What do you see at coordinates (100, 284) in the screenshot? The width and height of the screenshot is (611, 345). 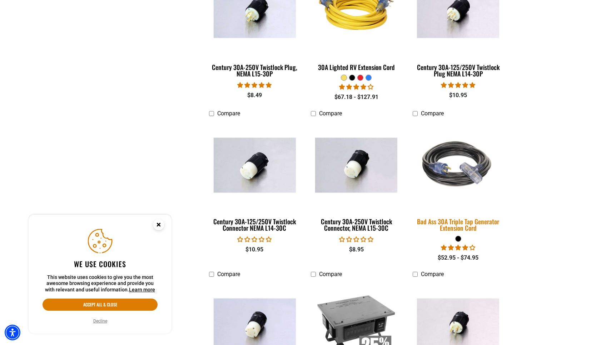 I see `p: This website uses cookies to give you the most awesome browsing experience and provide you with r...` at bounding box center [100, 284].